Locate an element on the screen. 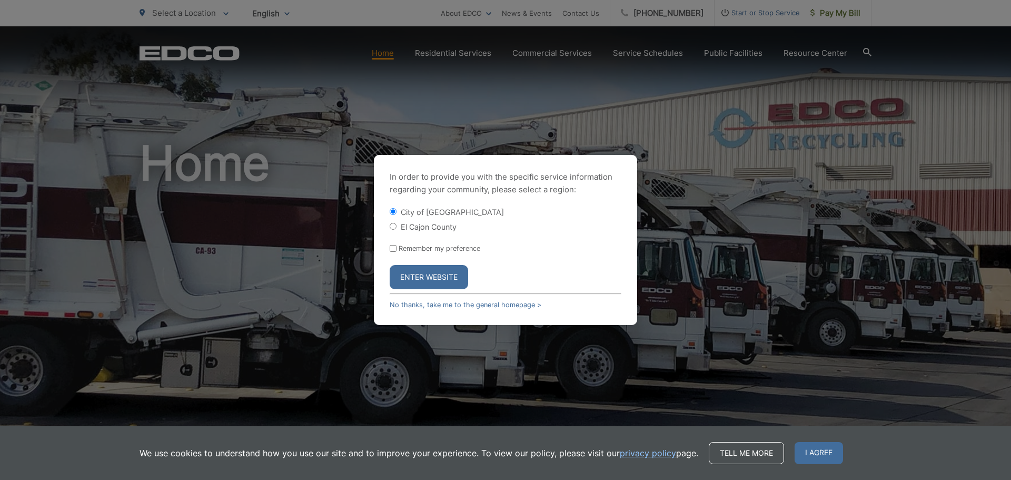 The height and width of the screenshot is (480, 1011). button: Enter Website is located at coordinates (429, 277).